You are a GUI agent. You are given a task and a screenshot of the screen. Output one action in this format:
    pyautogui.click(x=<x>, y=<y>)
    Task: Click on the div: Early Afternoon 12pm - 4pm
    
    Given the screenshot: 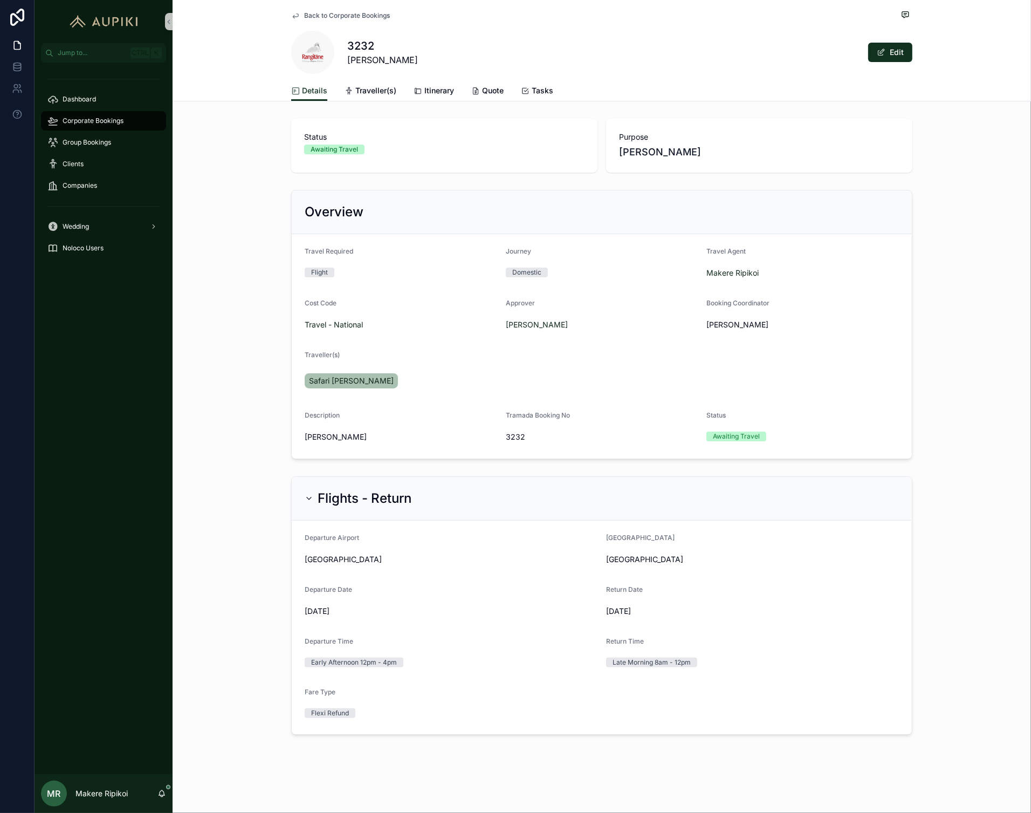 What is the action you would take?
    pyautogui.click(x=354, y=662)
    